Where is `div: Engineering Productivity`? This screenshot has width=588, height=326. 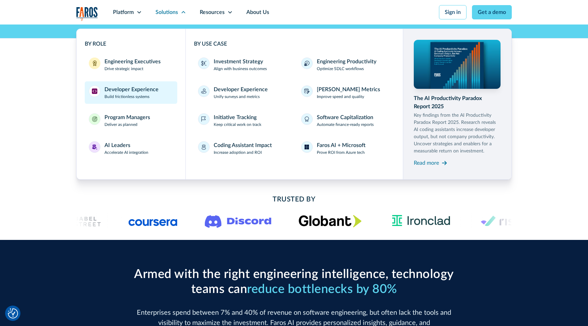
div: Engineering Productivity is located at coordinates (346, 62).